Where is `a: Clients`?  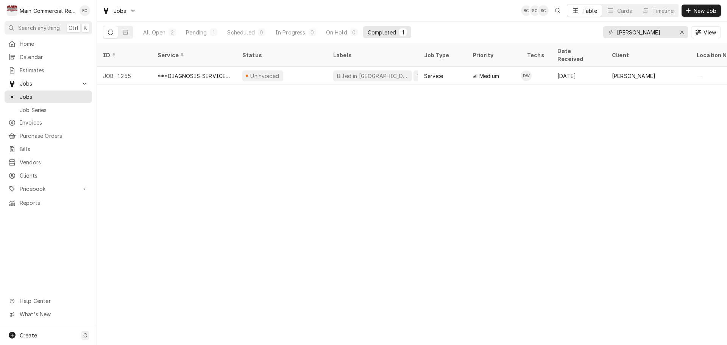
a: Clients is located at coordinates (48, 175).